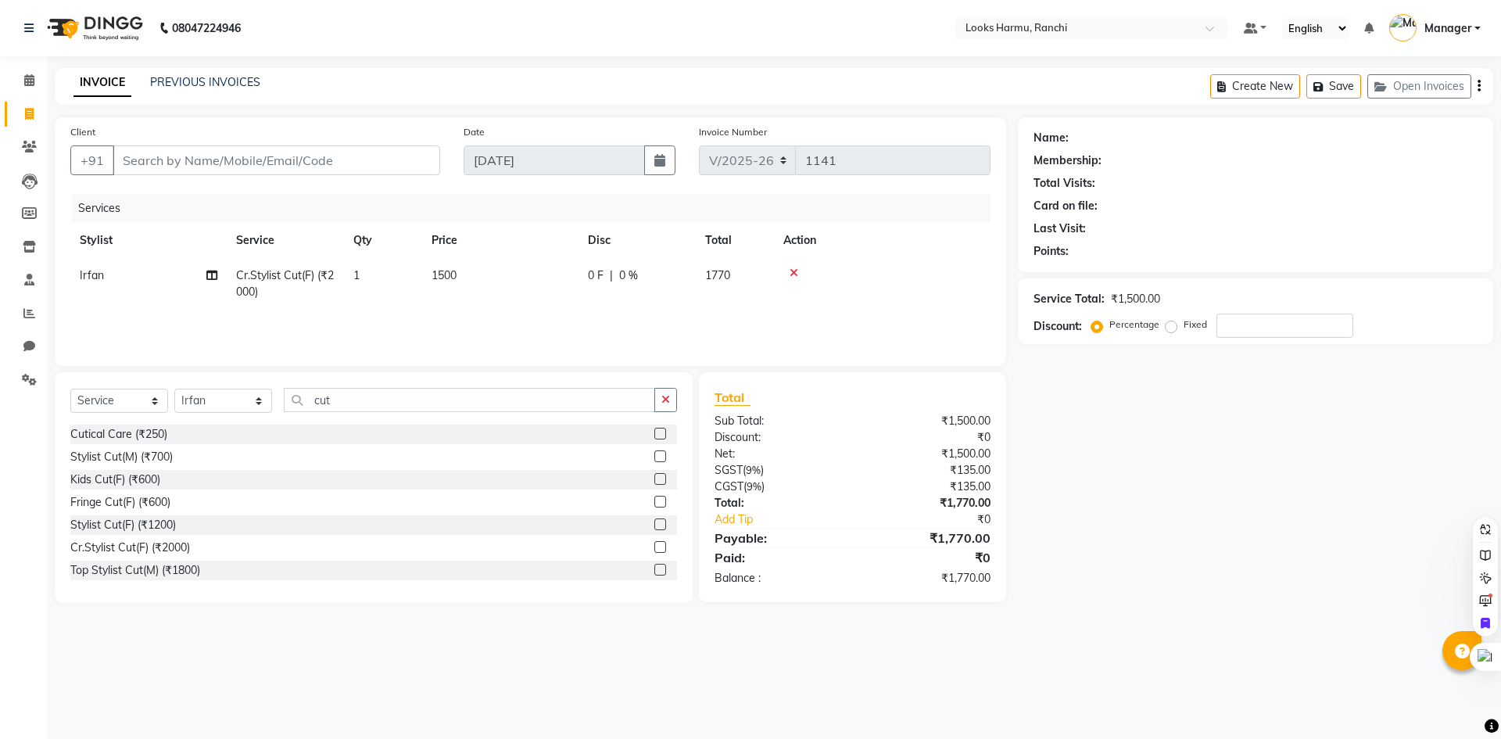  I want to click on div: Stylist Cut(M) (₹700), so click(121, 457).